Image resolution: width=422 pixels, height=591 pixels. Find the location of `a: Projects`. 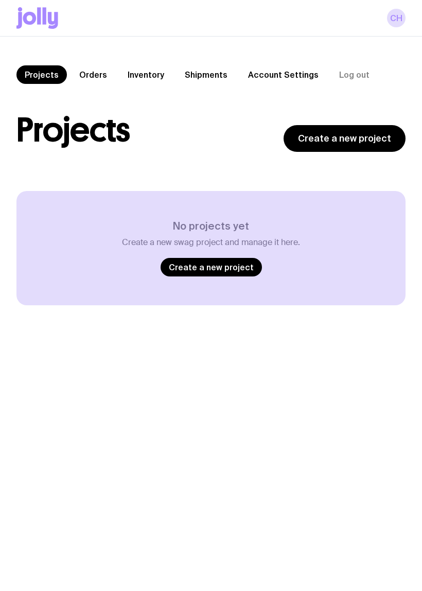

a: Projects is located at coordinates (42, 75).